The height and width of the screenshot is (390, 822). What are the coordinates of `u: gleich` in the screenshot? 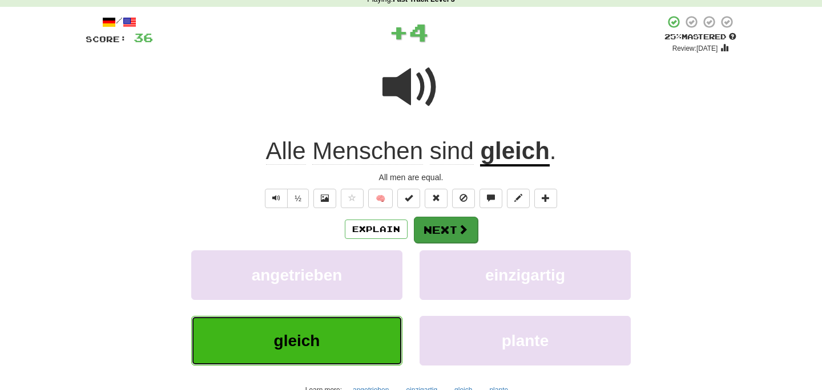 It's located at (514, 152).